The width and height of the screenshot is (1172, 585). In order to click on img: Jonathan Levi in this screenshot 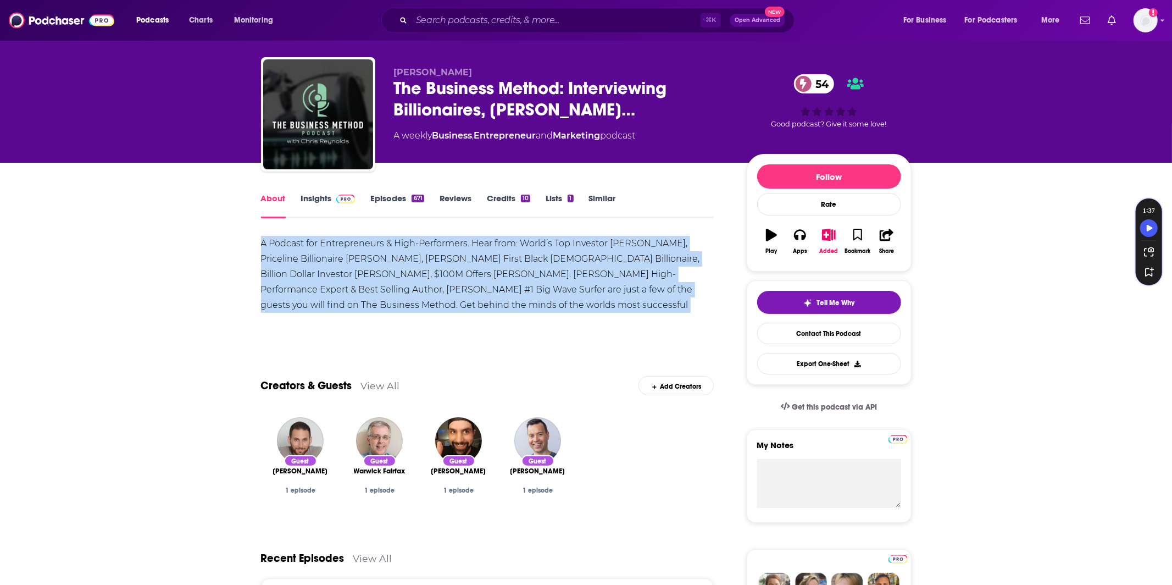, I will do `click(300, 440)`.